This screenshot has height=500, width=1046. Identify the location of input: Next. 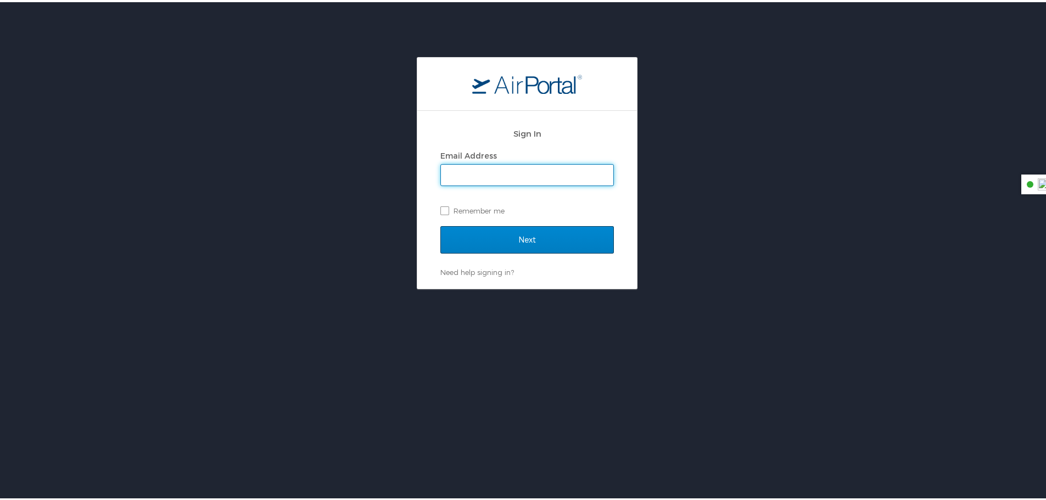
(527, 238).